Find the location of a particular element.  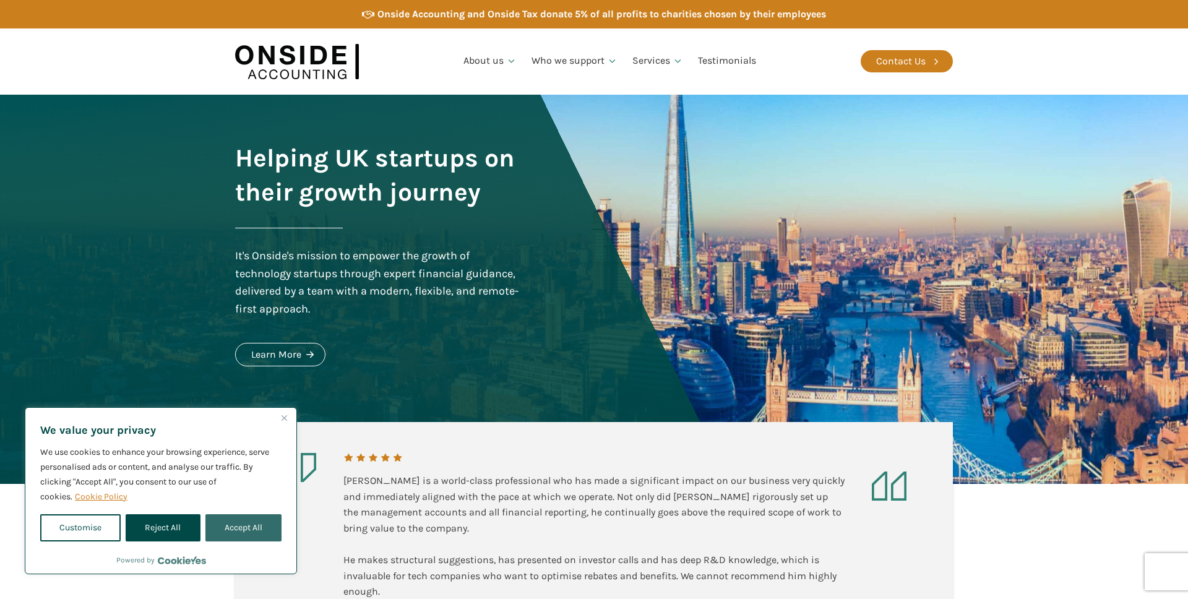

p: We value your privacy is located at coordinates (161, 430).